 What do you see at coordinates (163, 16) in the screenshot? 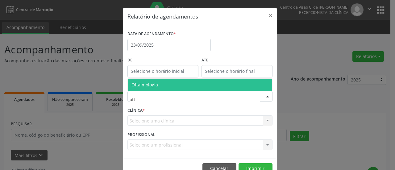
I see `h5: Relatório de agendamentos` at bounding box center [163, 16].